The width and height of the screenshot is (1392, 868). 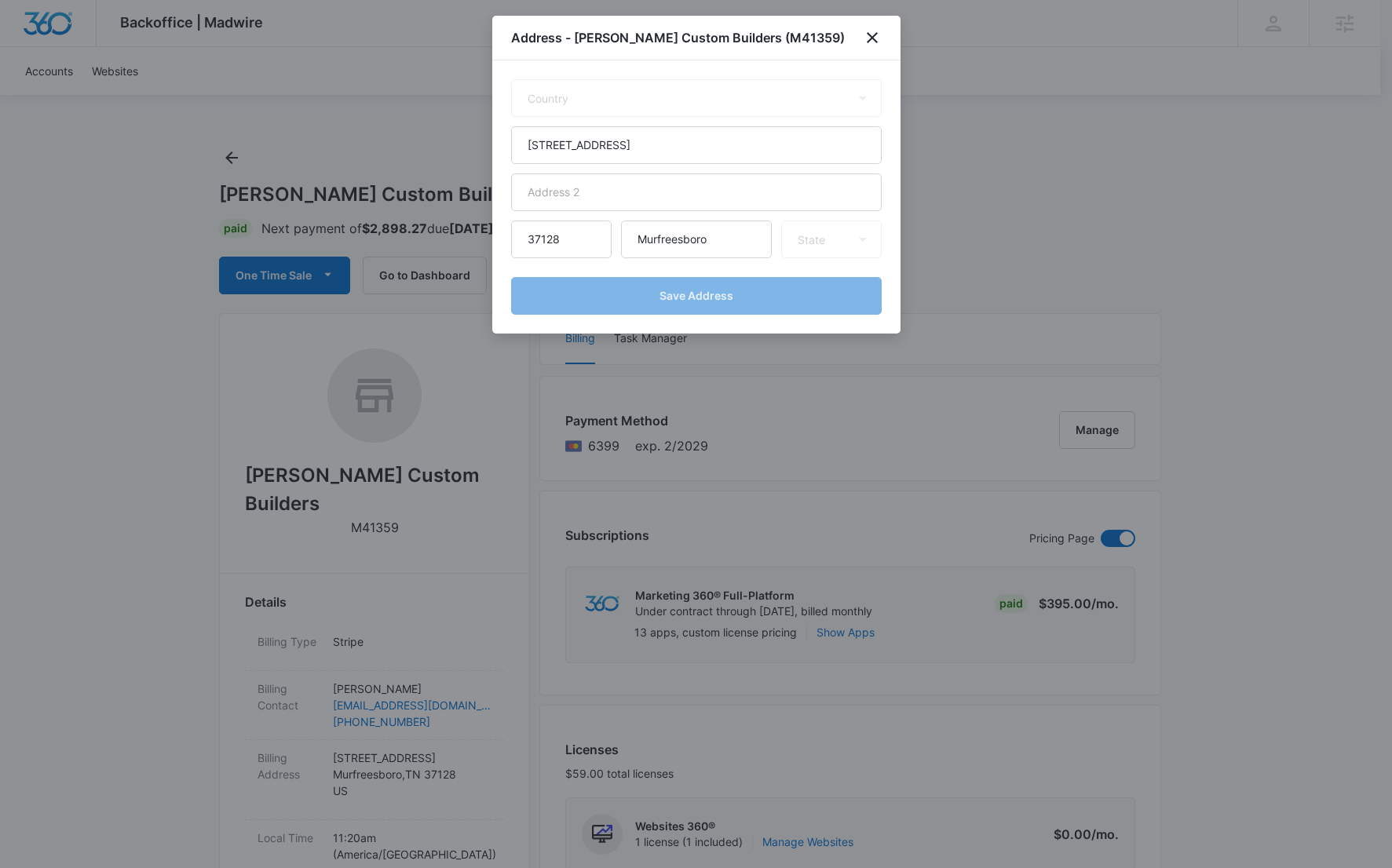 What do you see at coordinates (697, 192) in the screenshot?
I see `input: Address 2` at bounding box center [697, 192].